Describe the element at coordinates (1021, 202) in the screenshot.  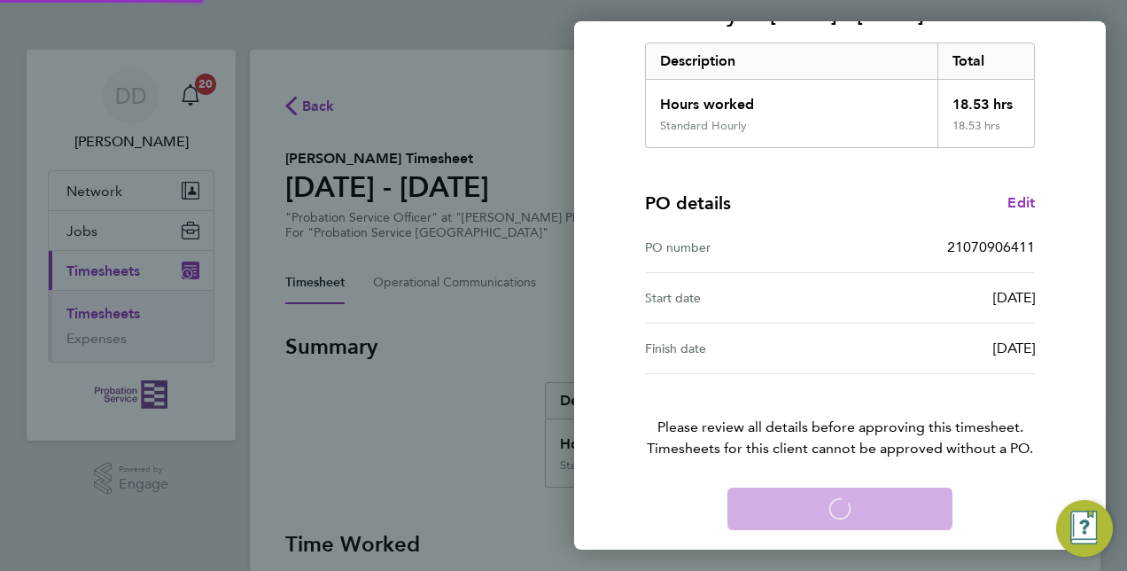
I see `span: Edit` at that location.